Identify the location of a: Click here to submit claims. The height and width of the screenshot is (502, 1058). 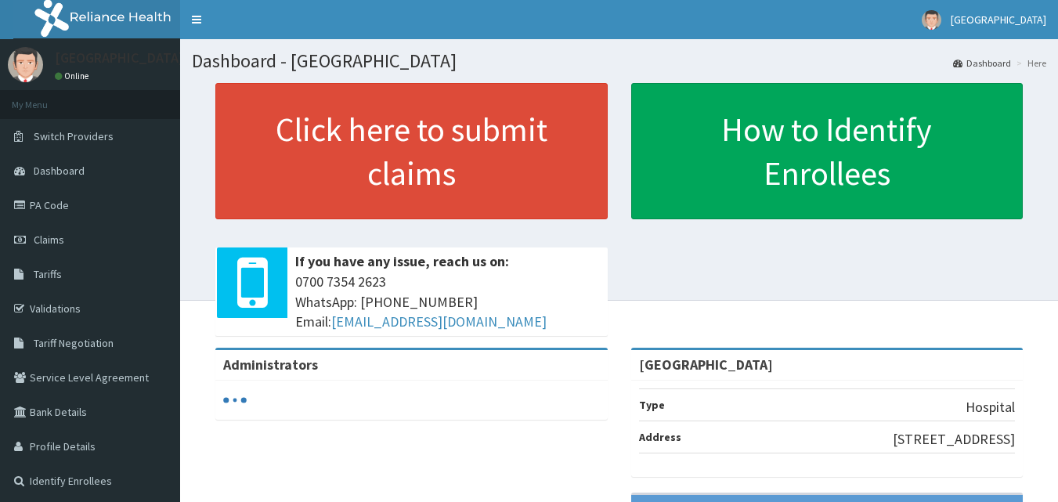
(411, 151).